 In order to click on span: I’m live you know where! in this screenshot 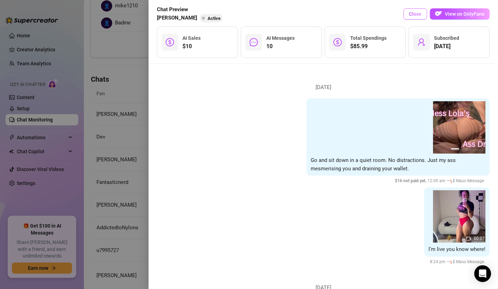, I will do `click(457, 249)`.